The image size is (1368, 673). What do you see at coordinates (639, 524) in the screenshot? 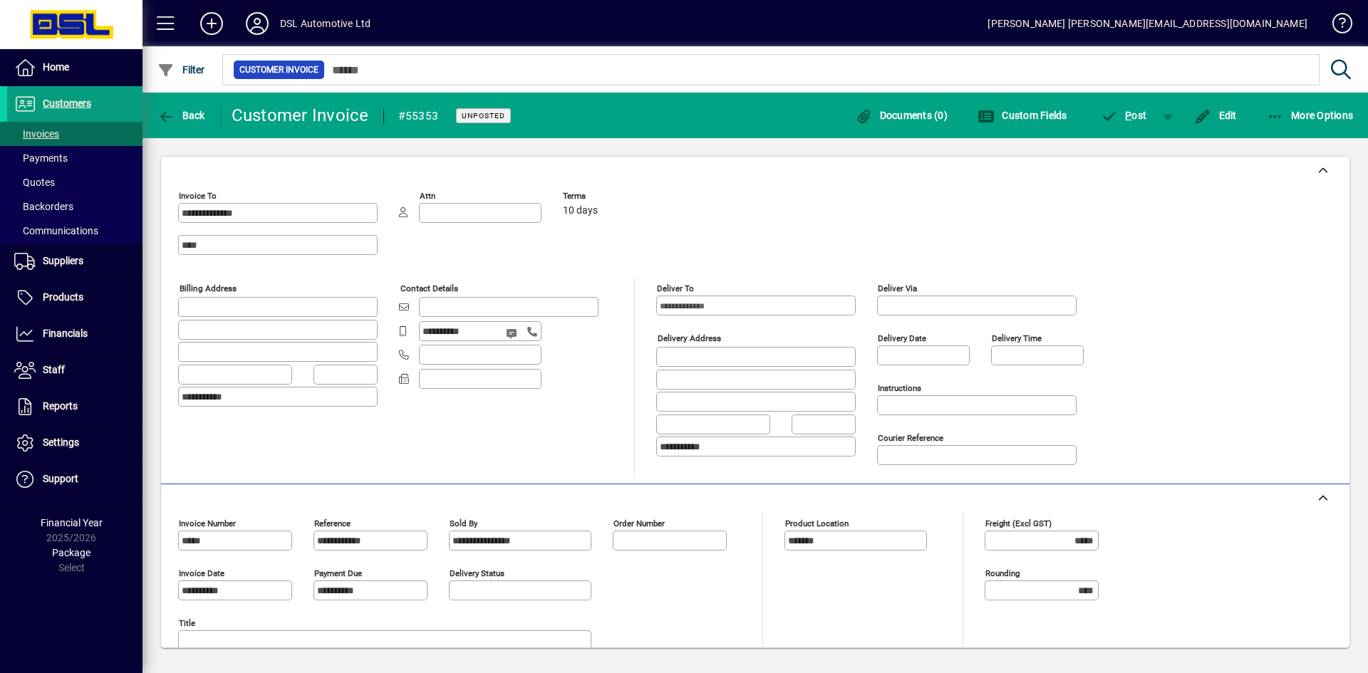
I see `mat-label: Order number` at bounding box center [639, 524].